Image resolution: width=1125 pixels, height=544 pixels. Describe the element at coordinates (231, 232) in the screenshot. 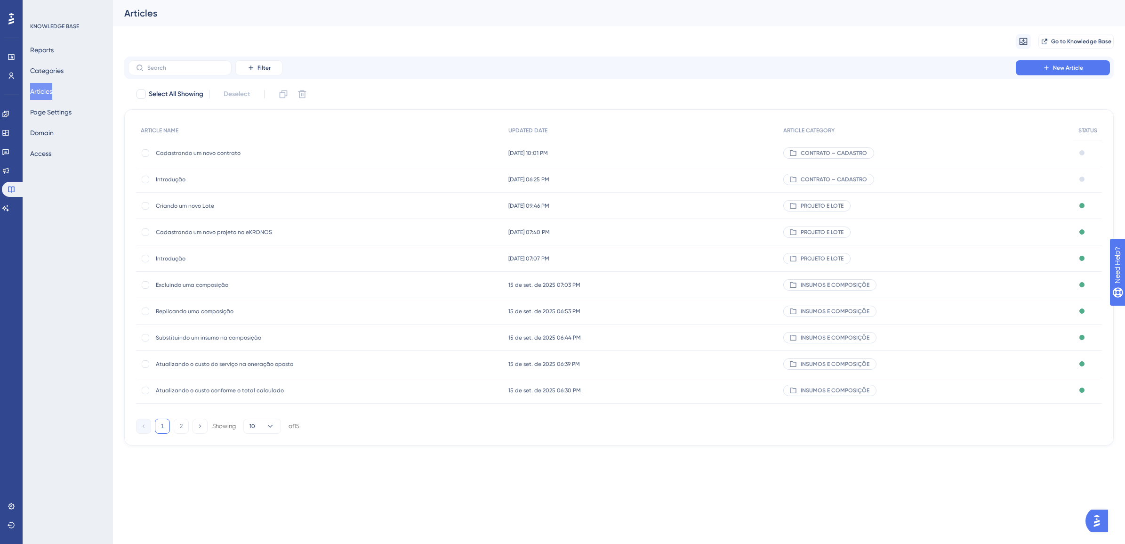

I see `span: Cadastrando um novo projeto no eKRONOS` at that location.